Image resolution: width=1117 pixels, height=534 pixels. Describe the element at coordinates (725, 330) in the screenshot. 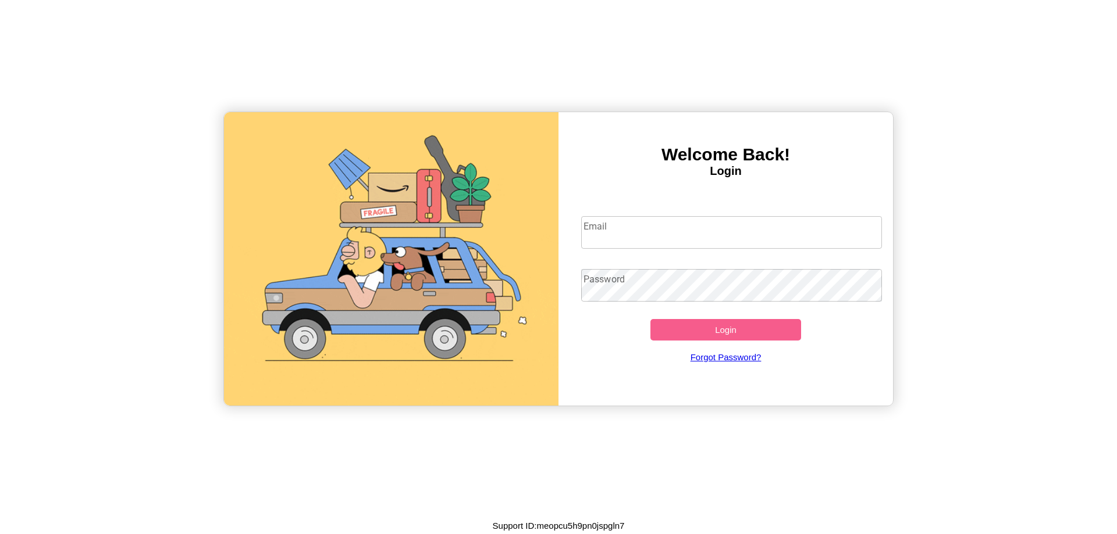

I see `button: Login` at that location.